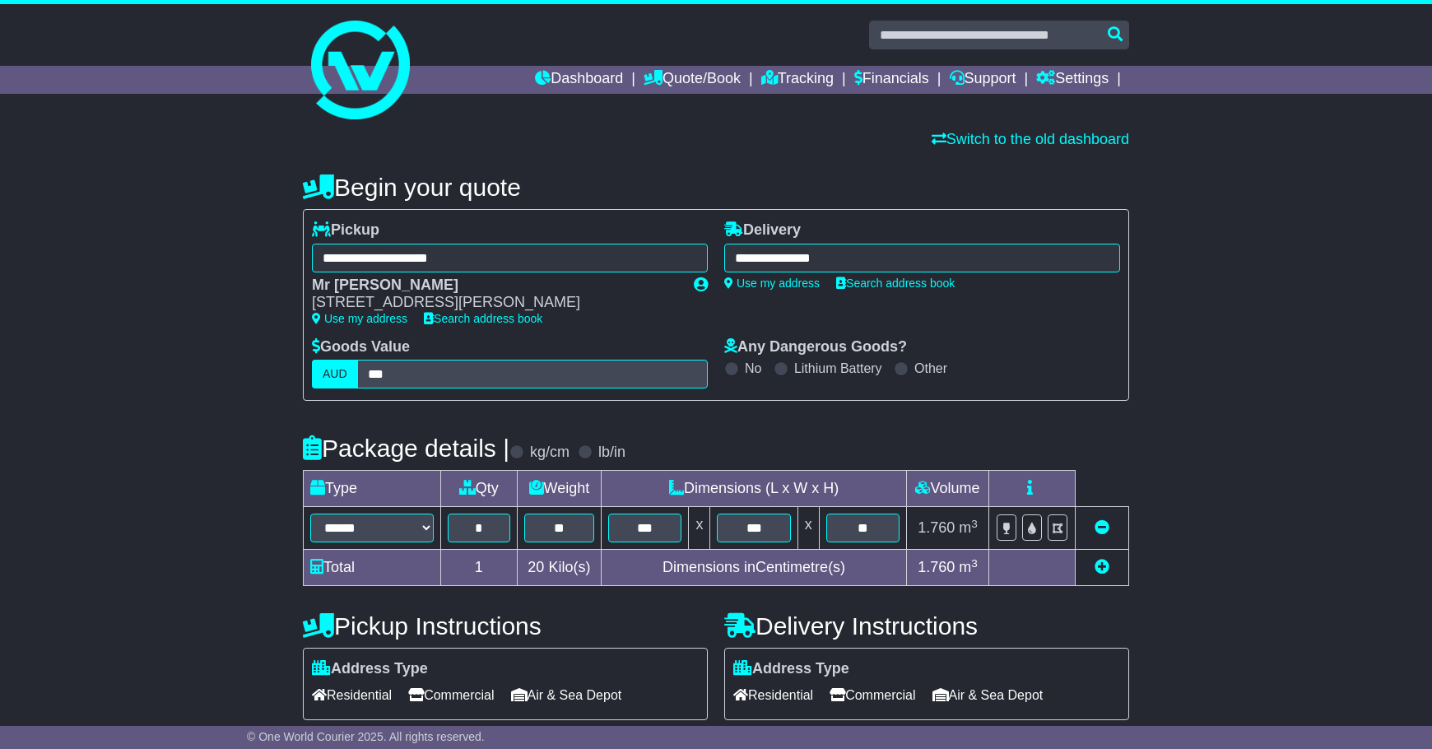 This screenshot has height=749, width=1432. I want to click on td: 1, so click(479, 568).